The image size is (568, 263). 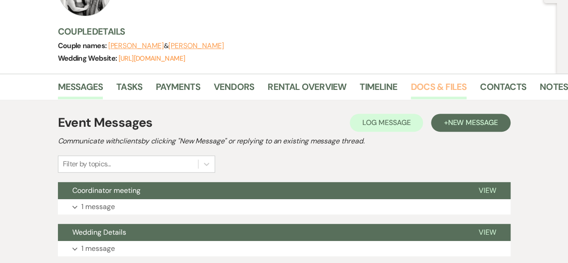 What do you see at coordinates (307, 89) in the screenshot?
I see `a: Rental Overview` at bounding box center [307, 89].